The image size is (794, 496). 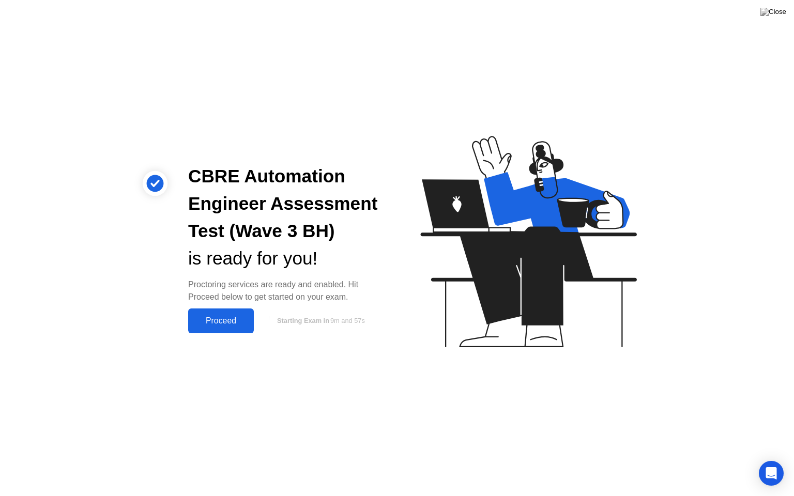 What do you see at coordinates (221, 321) in the screenshot?
I see `div: Proceed` at bounding box center [221, 321].